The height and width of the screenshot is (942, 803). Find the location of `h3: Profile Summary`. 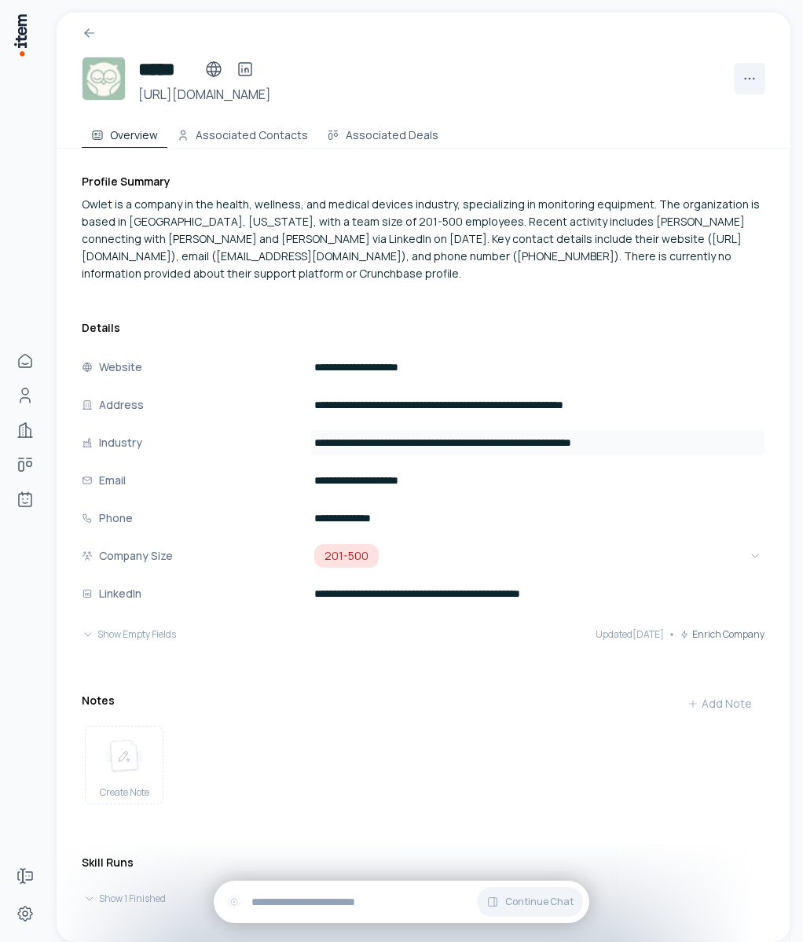

h3: Profile Summary is located at coordinates (423, 182).